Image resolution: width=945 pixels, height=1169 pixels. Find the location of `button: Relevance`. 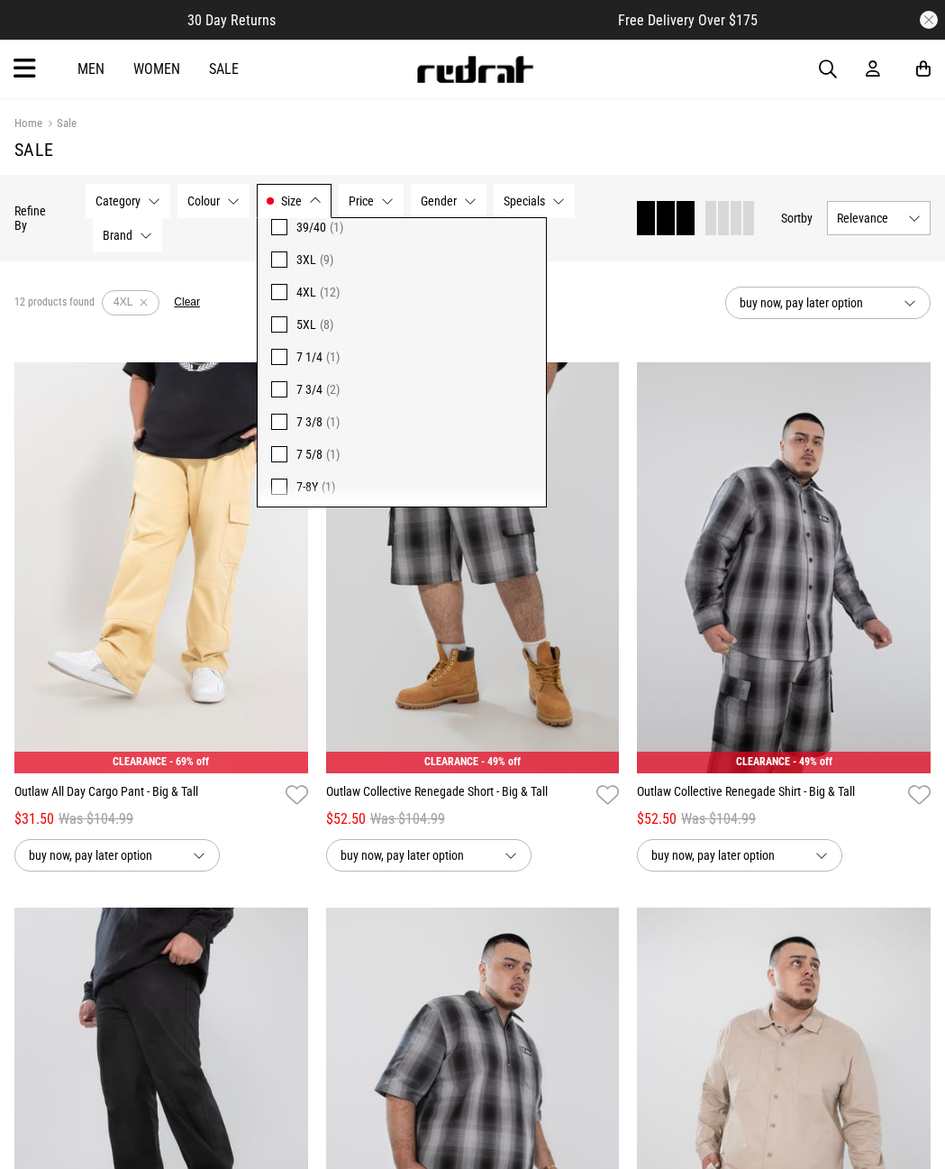

button: Relevance is located at coordinates (878, 218).